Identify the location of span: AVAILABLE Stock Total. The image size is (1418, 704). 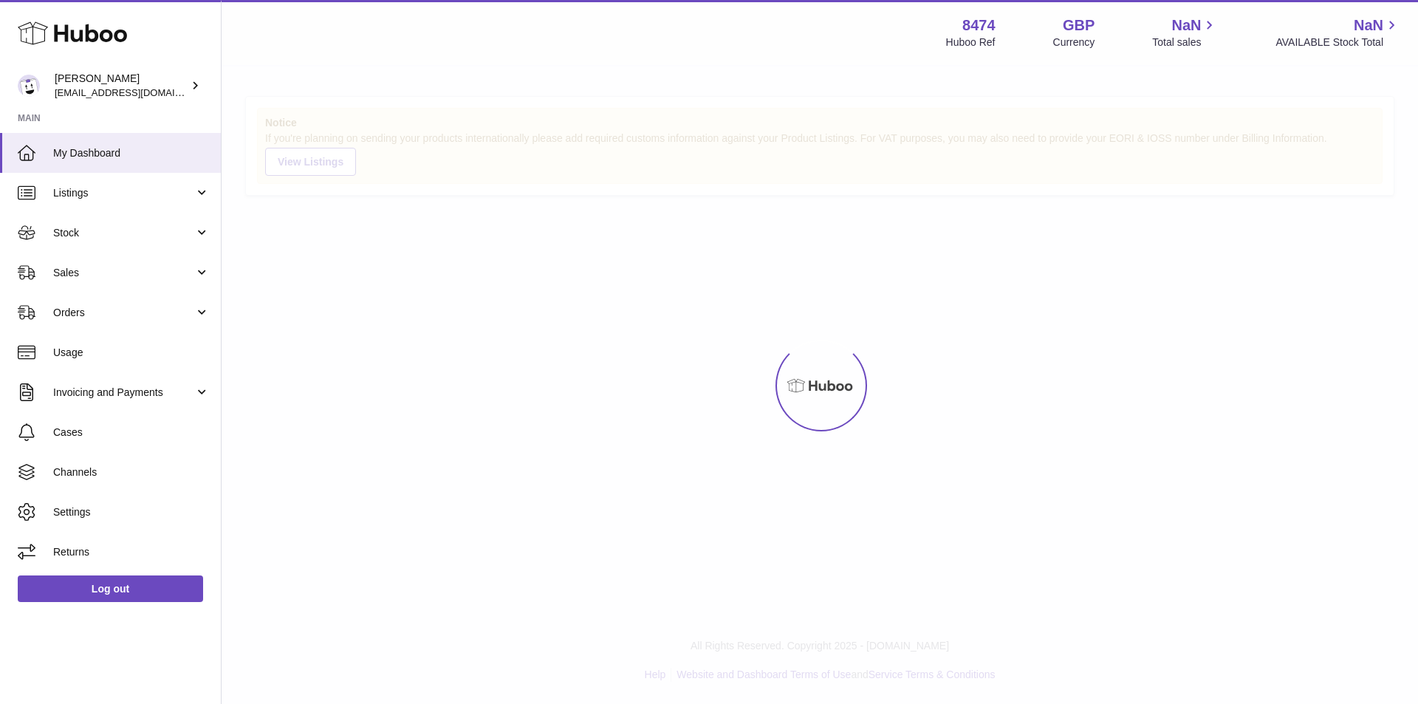
(1338, 42).